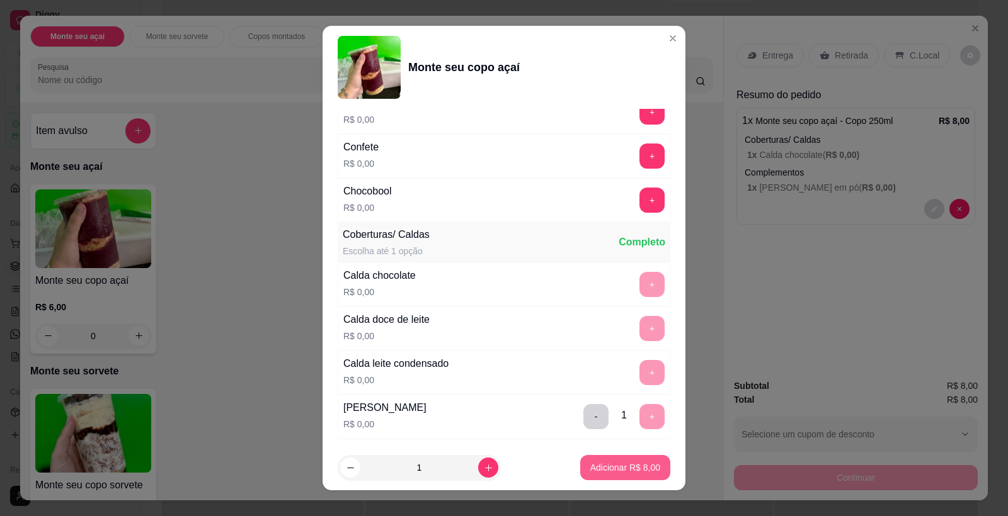 Image resolution: width=1008 pixels, height=516 pixels. Describe the element at coordinates (361, 147) in the screenshot. I see `div: Confete` at that location.